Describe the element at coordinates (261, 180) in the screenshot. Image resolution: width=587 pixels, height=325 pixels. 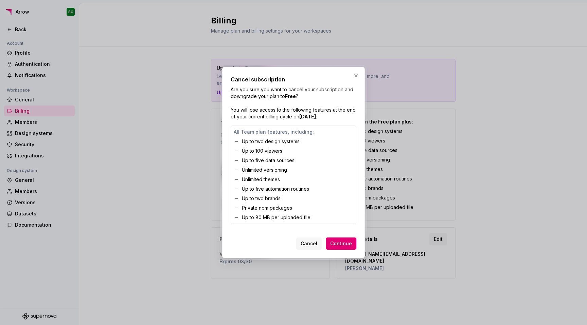
I see `p: Unlimited themes` at that location.